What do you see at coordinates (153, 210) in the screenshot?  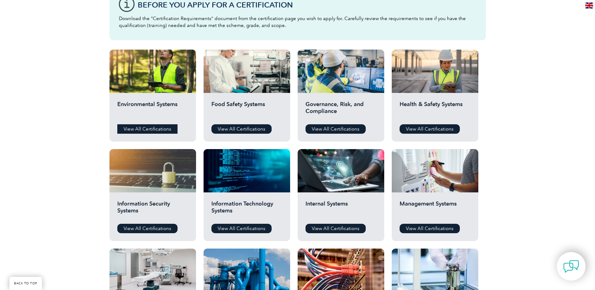 I see `h2: Information Security Systems` at bounding box center [153, 210].